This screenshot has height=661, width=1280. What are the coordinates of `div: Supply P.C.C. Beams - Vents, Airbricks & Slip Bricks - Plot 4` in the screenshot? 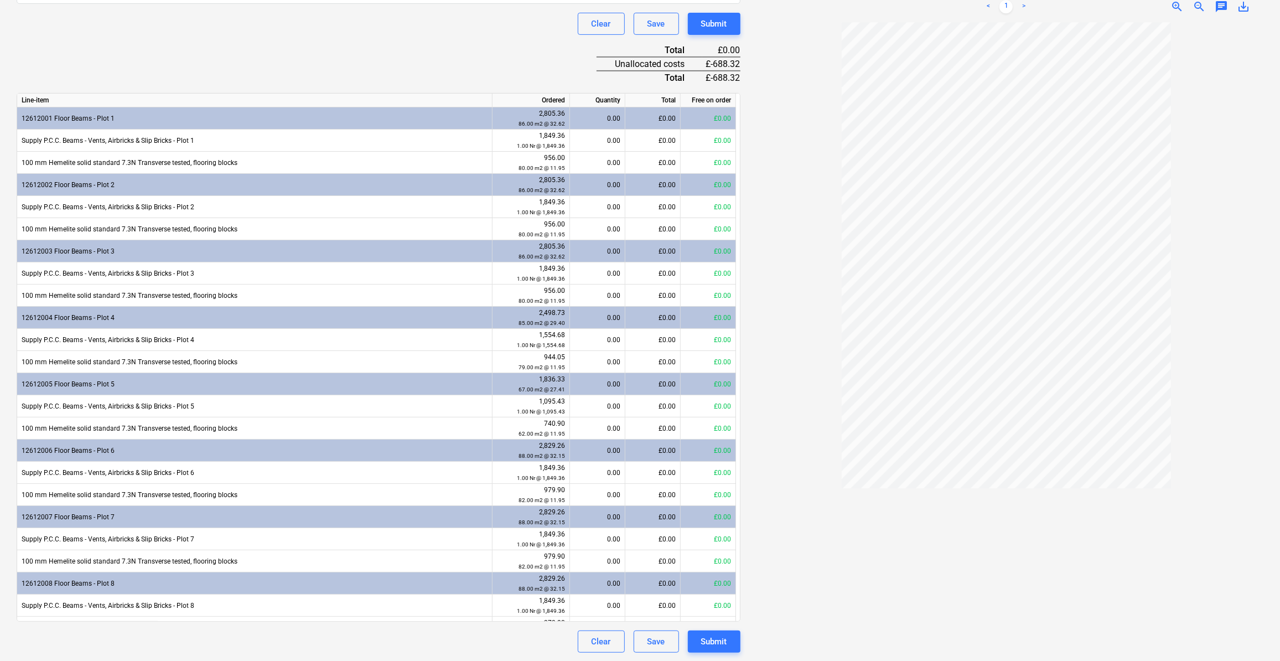 It's located at (255, 340).